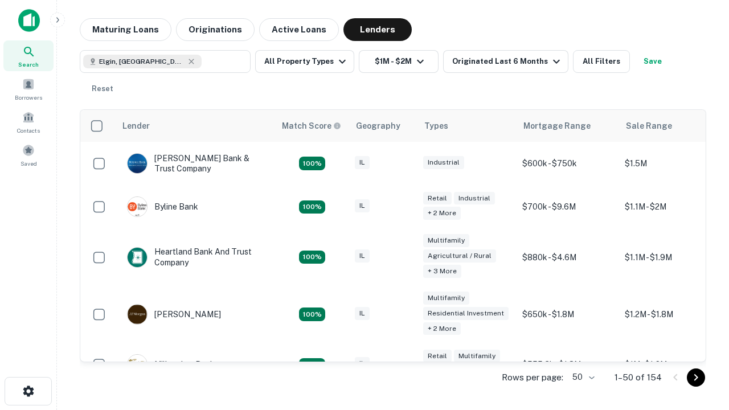 The height and width of the screenshot is (410, 729). I want to click on button: Reset, so click(102, 89).